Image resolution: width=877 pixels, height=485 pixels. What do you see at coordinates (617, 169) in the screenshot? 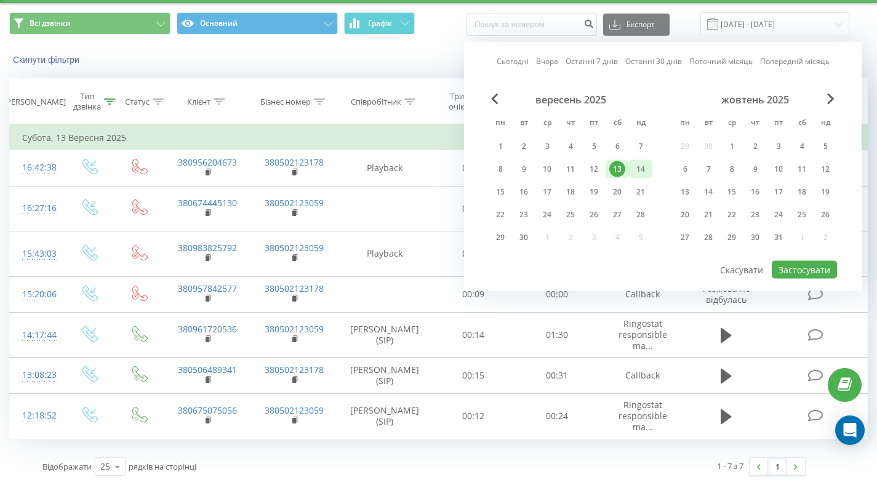
I see `div: 13` at bounding box center [617, 169].